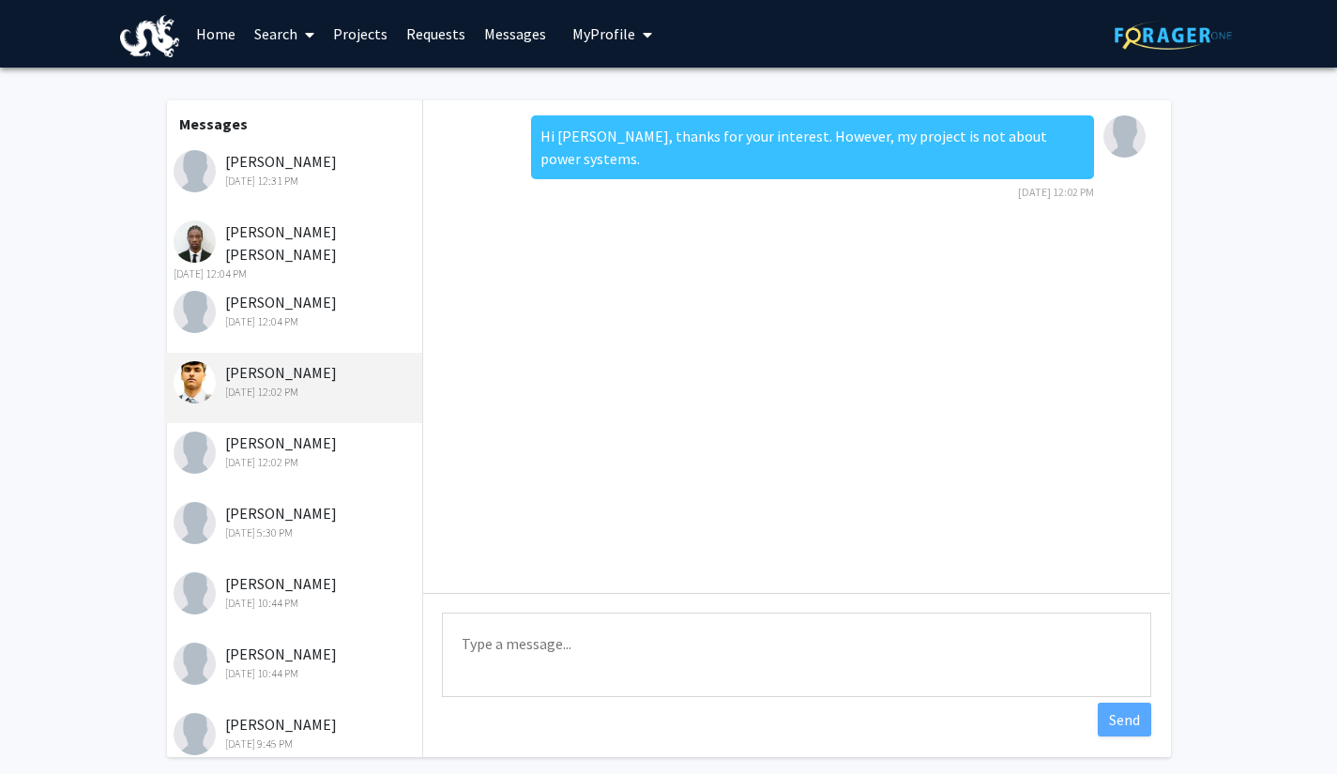  What do you see at coordinates (1124, 136) in the screenshot?
I see `img: Zhiwei Chen` at bounding box center [1124, 136].